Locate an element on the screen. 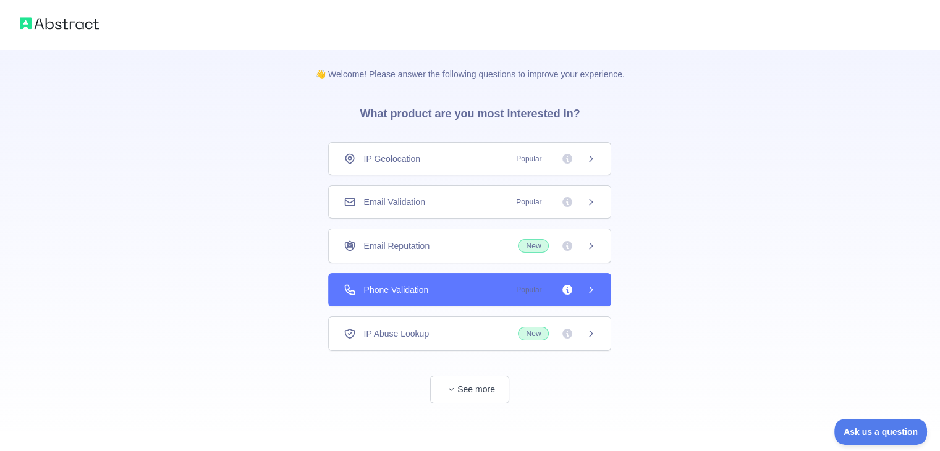 This screenshot has height=451, width=940. img: Abstract logo is located at coordinates (59, 23).